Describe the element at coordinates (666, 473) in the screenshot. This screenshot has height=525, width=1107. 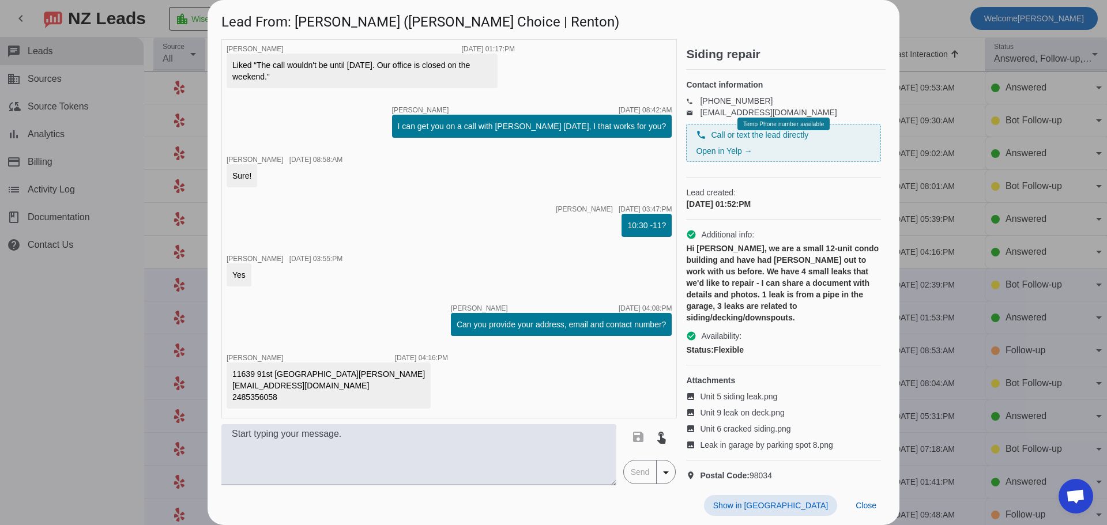
I see `mat-icon: arrow_drop_down` at that location.